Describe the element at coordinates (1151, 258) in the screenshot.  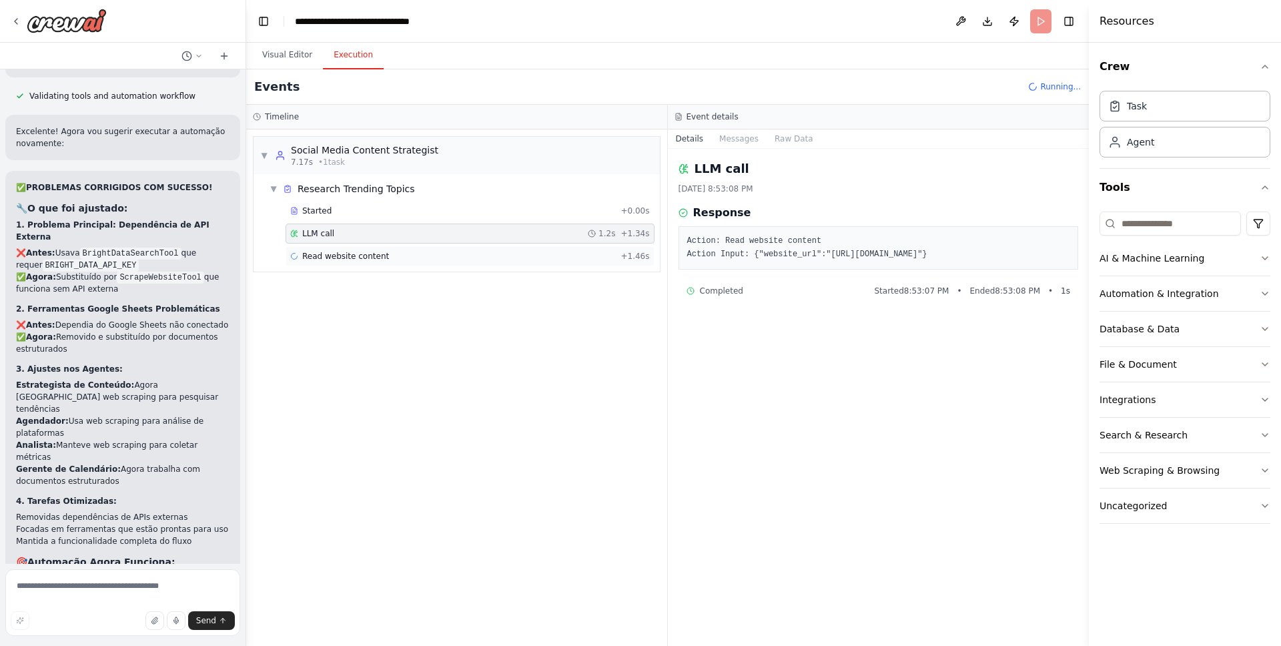
I see `div: AI & Machine Learning` at that location.